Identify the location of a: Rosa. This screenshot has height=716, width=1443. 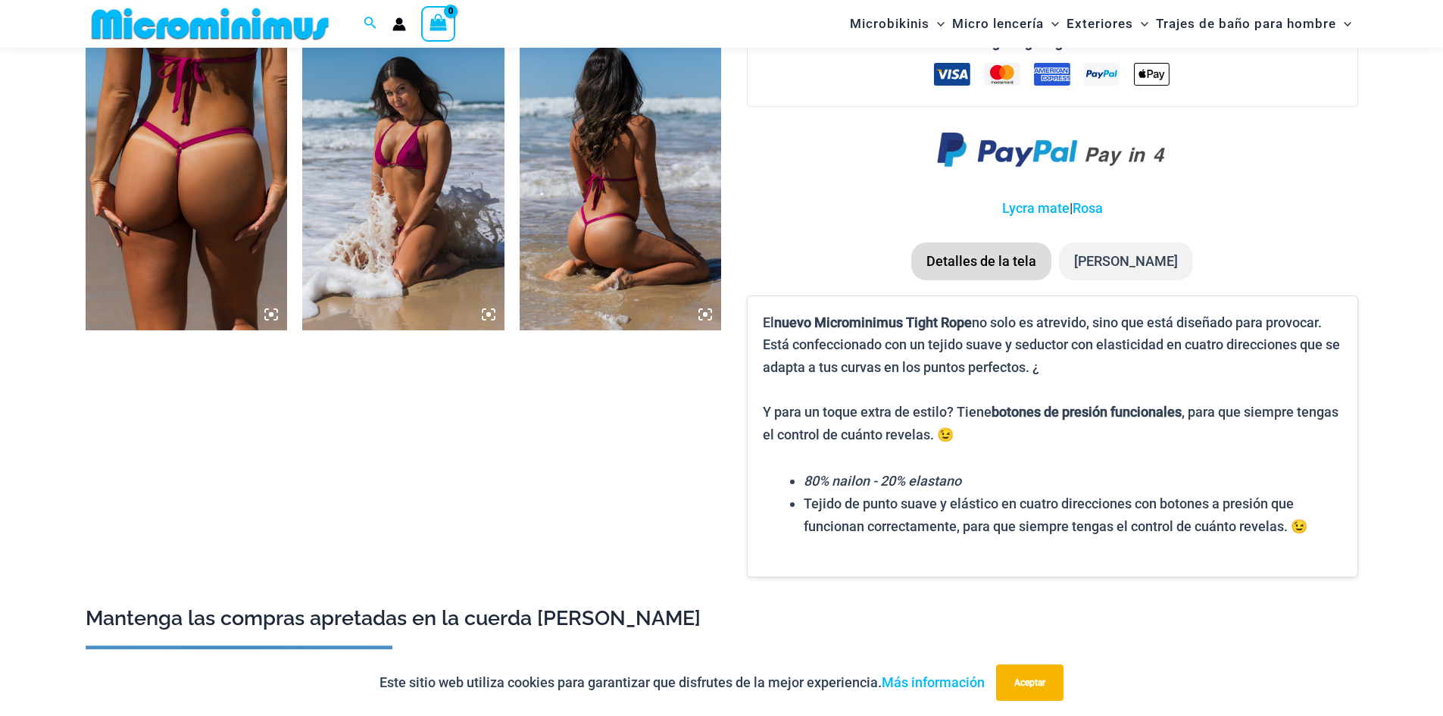
(1088, 208).